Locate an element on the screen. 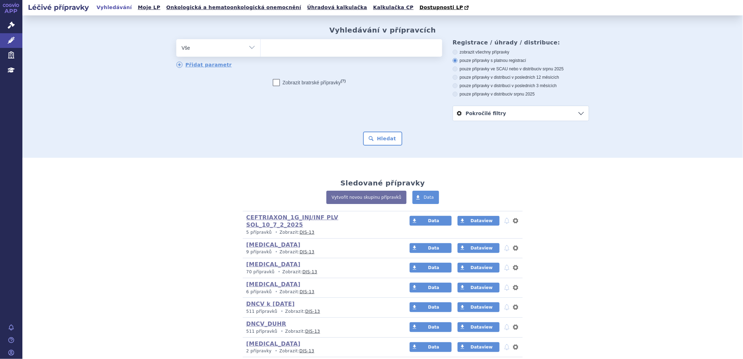  a: CEFTRIAXON_1G_INJ/INF PLV SOL_10_7_2_2025 is located at coordinates (292, 221).